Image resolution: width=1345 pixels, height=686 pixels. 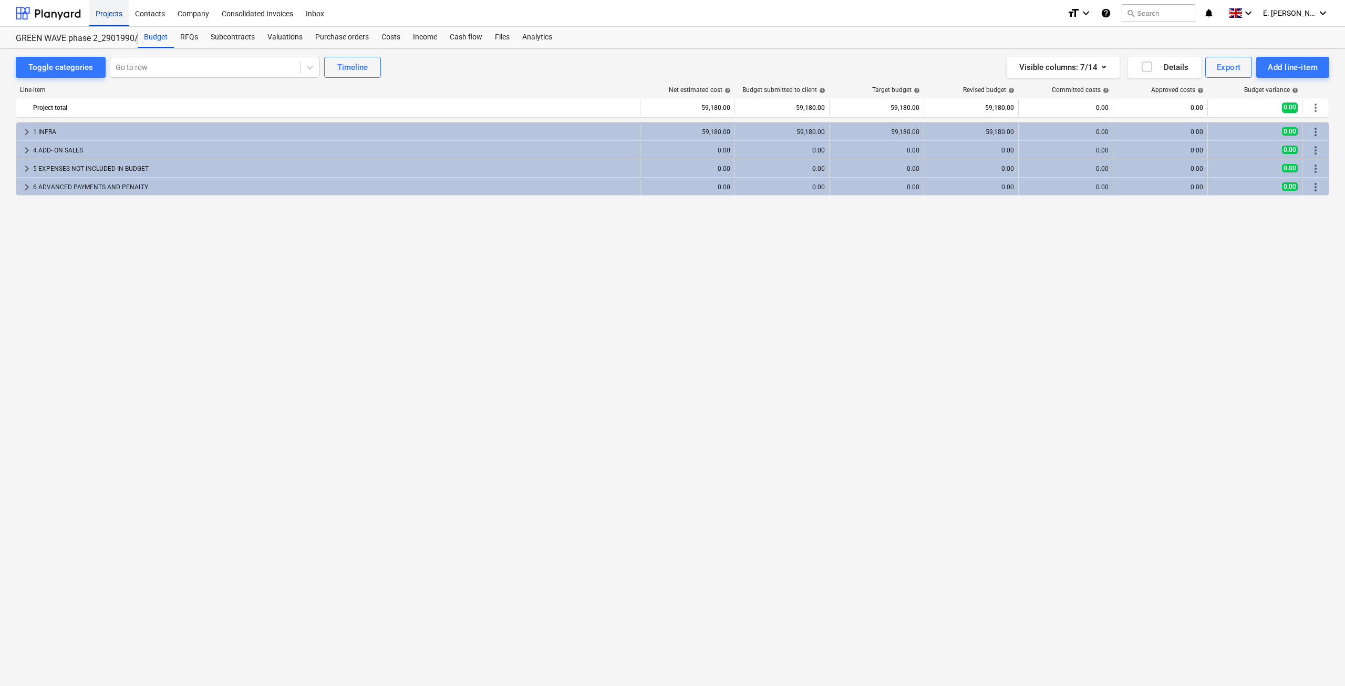 I want to click on div: Budget submitted to client, so click(x=784, y=90).